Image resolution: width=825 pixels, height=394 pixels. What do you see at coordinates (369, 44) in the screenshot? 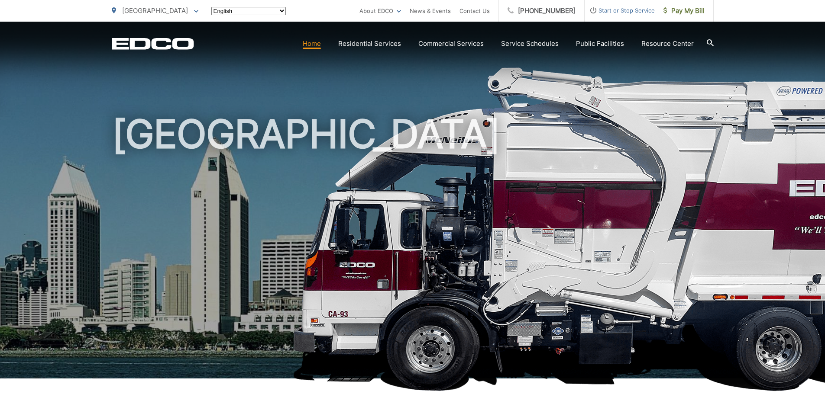
I see `a: Residential Services` at bounding box center [369, 44].